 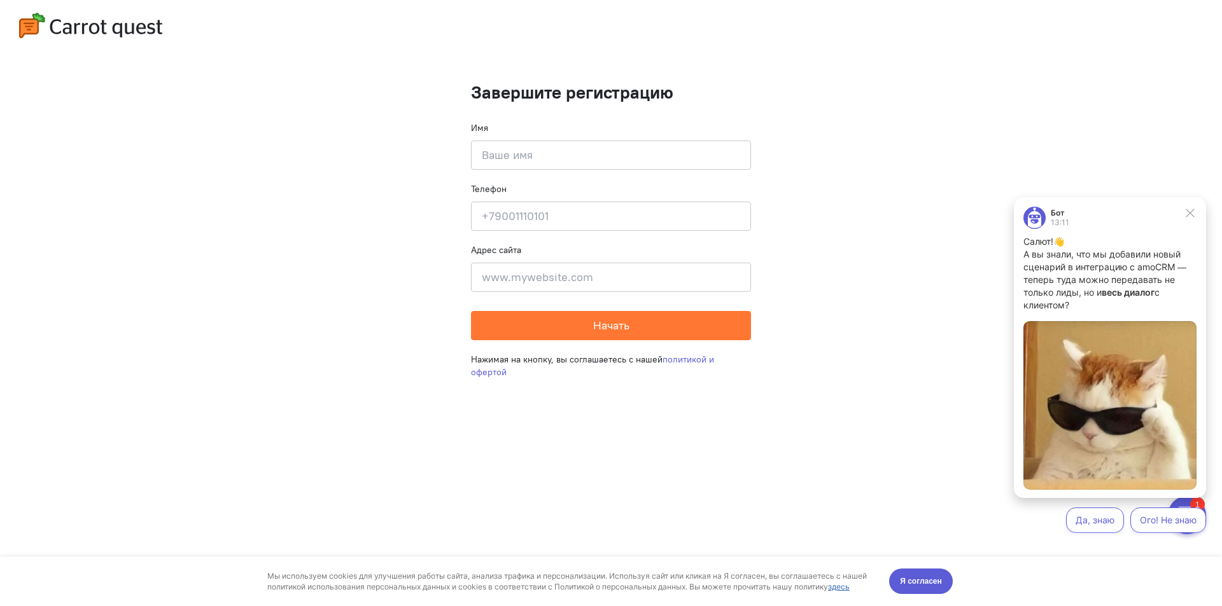 I want to click on p: А вы знали, что мы добавили новый сценарий в интеграцию с amoCRM — теперь туда можно передавать н..., so click(x=109, y=89).